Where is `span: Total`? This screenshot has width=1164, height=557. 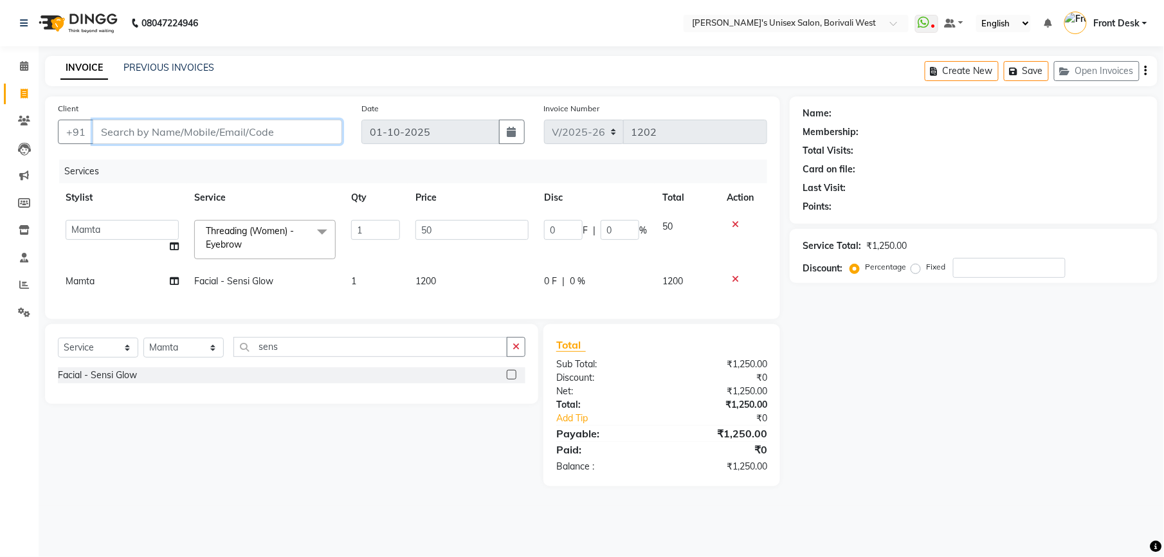
span: Total is located at coordinates (571, 345).